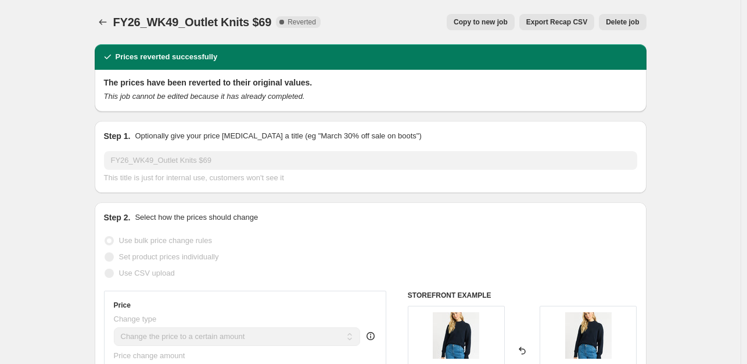 The image size is (747, 364). Describe the element at coordinates (194, 177) in the screenshot. I see `span: This title is just for internal use, customers won't see it` at that location.